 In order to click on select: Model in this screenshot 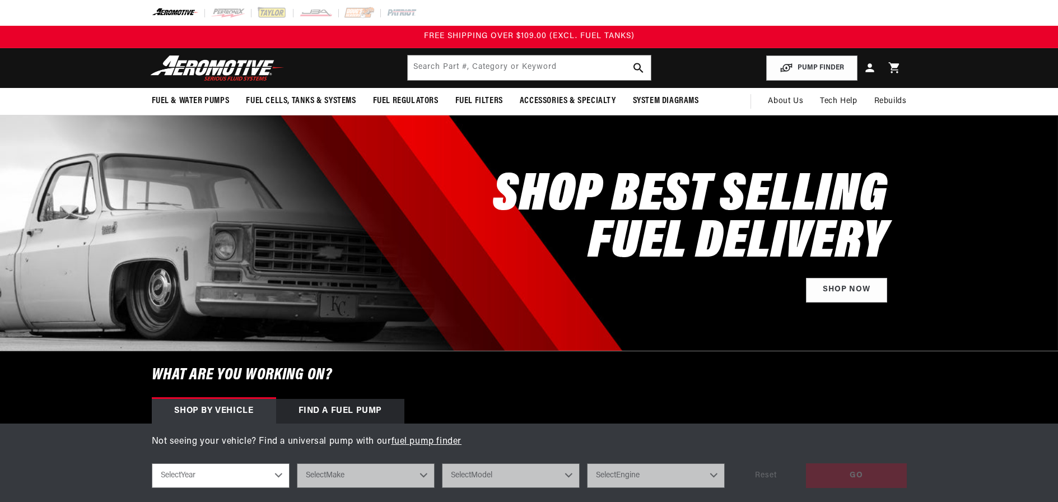, I will do `click(511, 475)`.